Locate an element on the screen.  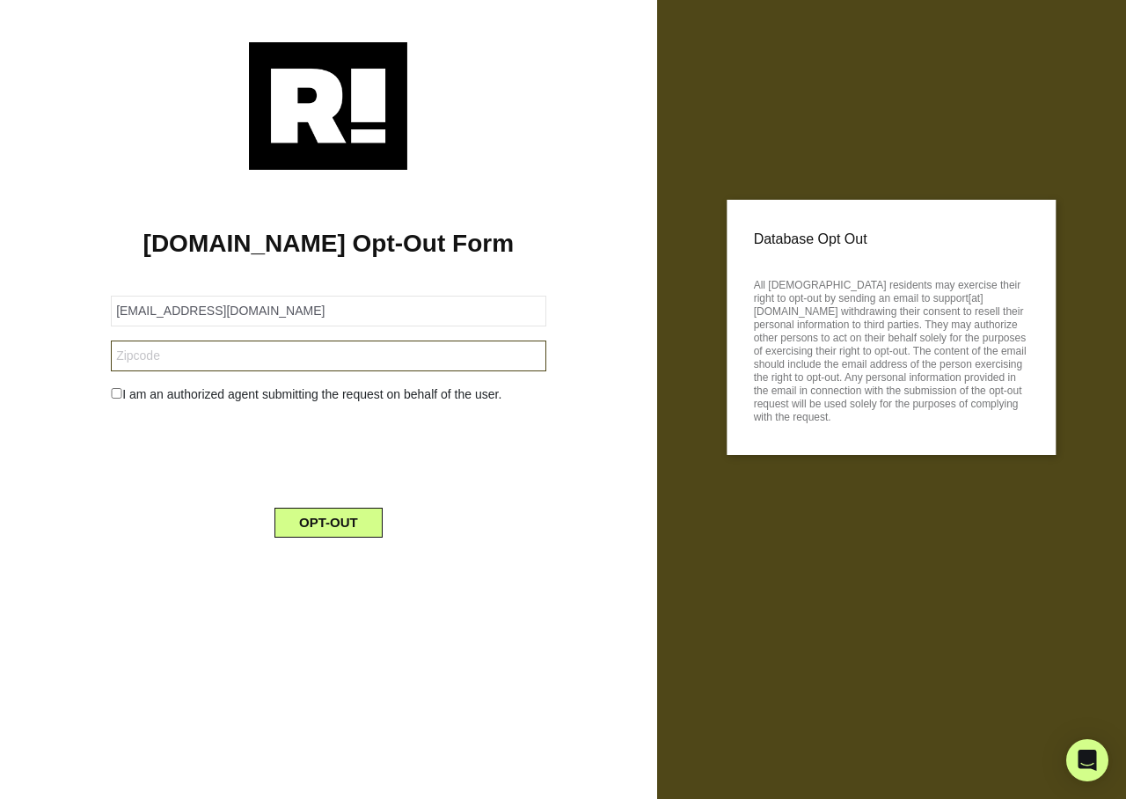
div: Open Intercom Messenger is located at coordinates (1087, 760).